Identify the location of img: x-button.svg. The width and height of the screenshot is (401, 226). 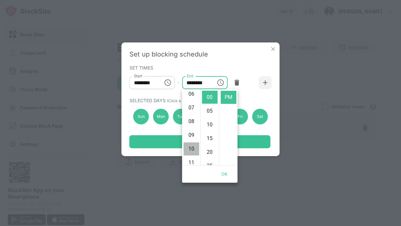
(274, 49).